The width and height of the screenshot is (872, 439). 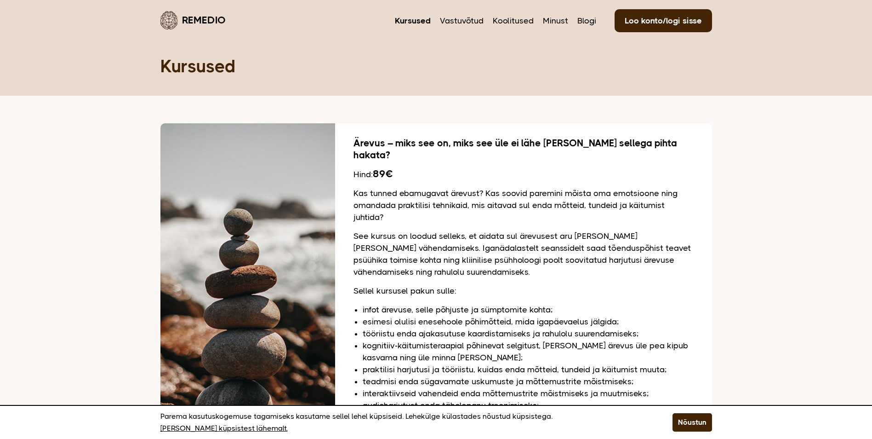 I want to click on a: Kursused, so click(x=413, y=21).